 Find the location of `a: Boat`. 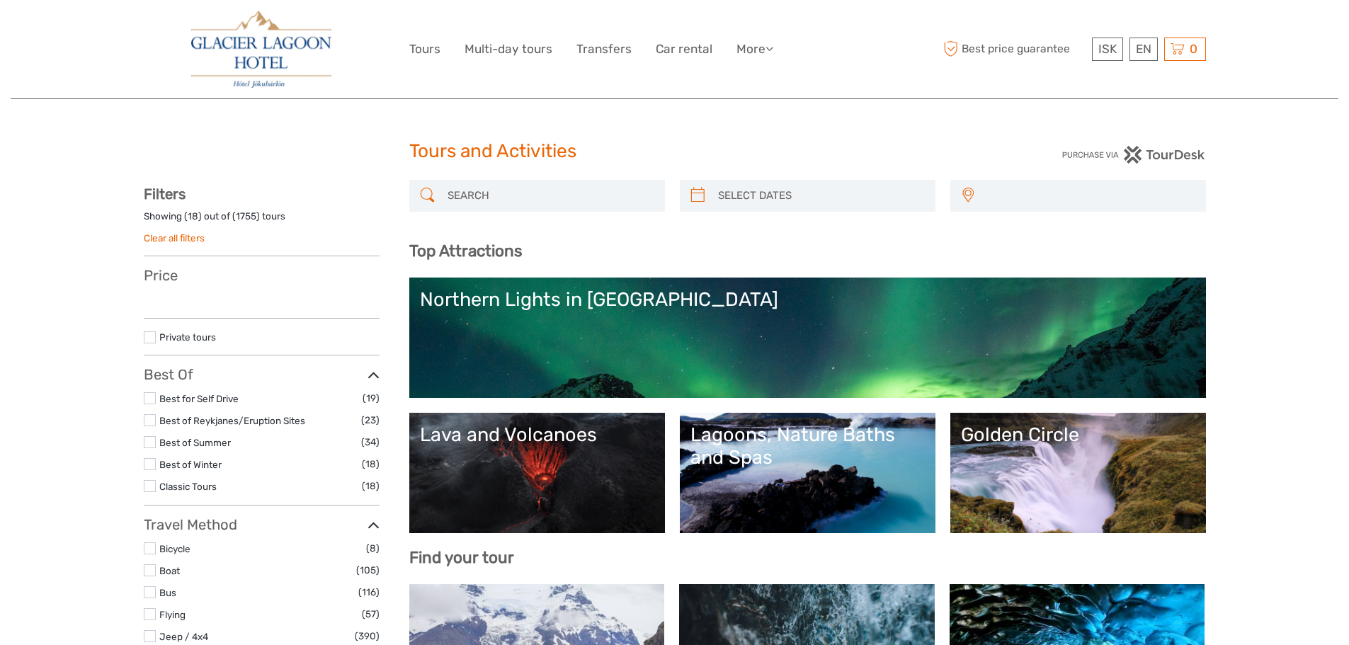

a: Boat is located at coordinates (169, 571).